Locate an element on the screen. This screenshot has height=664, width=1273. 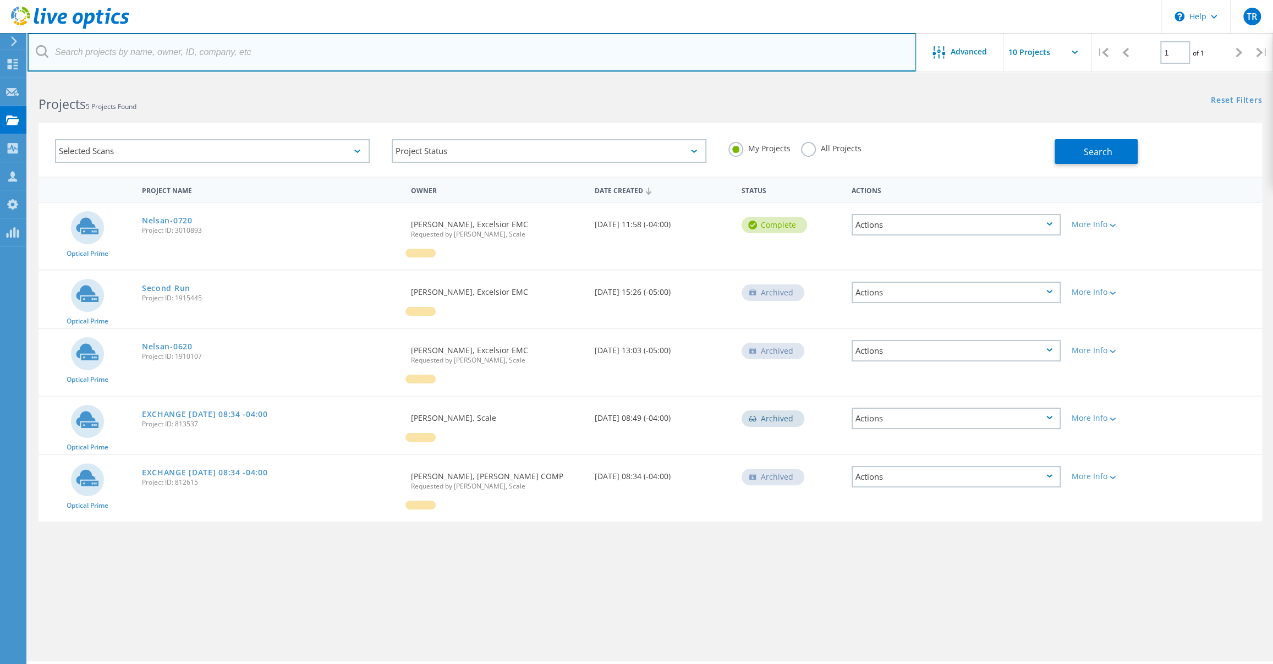
a: Nelsan-0720 is located at coordinates (167, 221).